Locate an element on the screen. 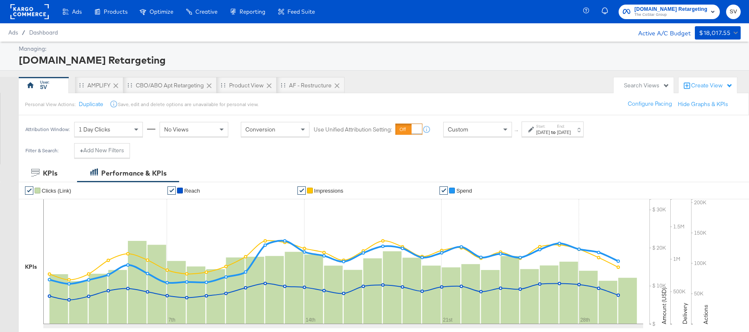  span: Products is located at coordinates (115, 12).